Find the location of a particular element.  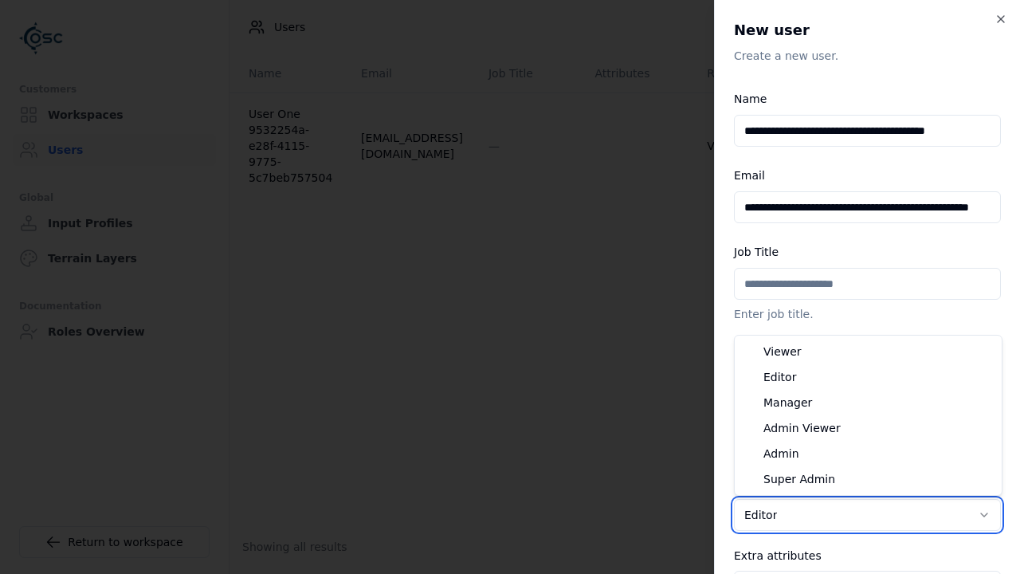

span: Viewer is located at coordinates (782, 351).